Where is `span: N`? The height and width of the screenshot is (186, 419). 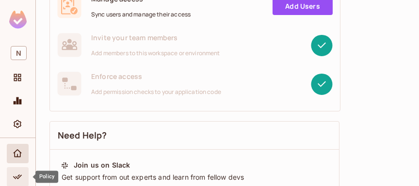
span: N is located at coordinates (18, 53).